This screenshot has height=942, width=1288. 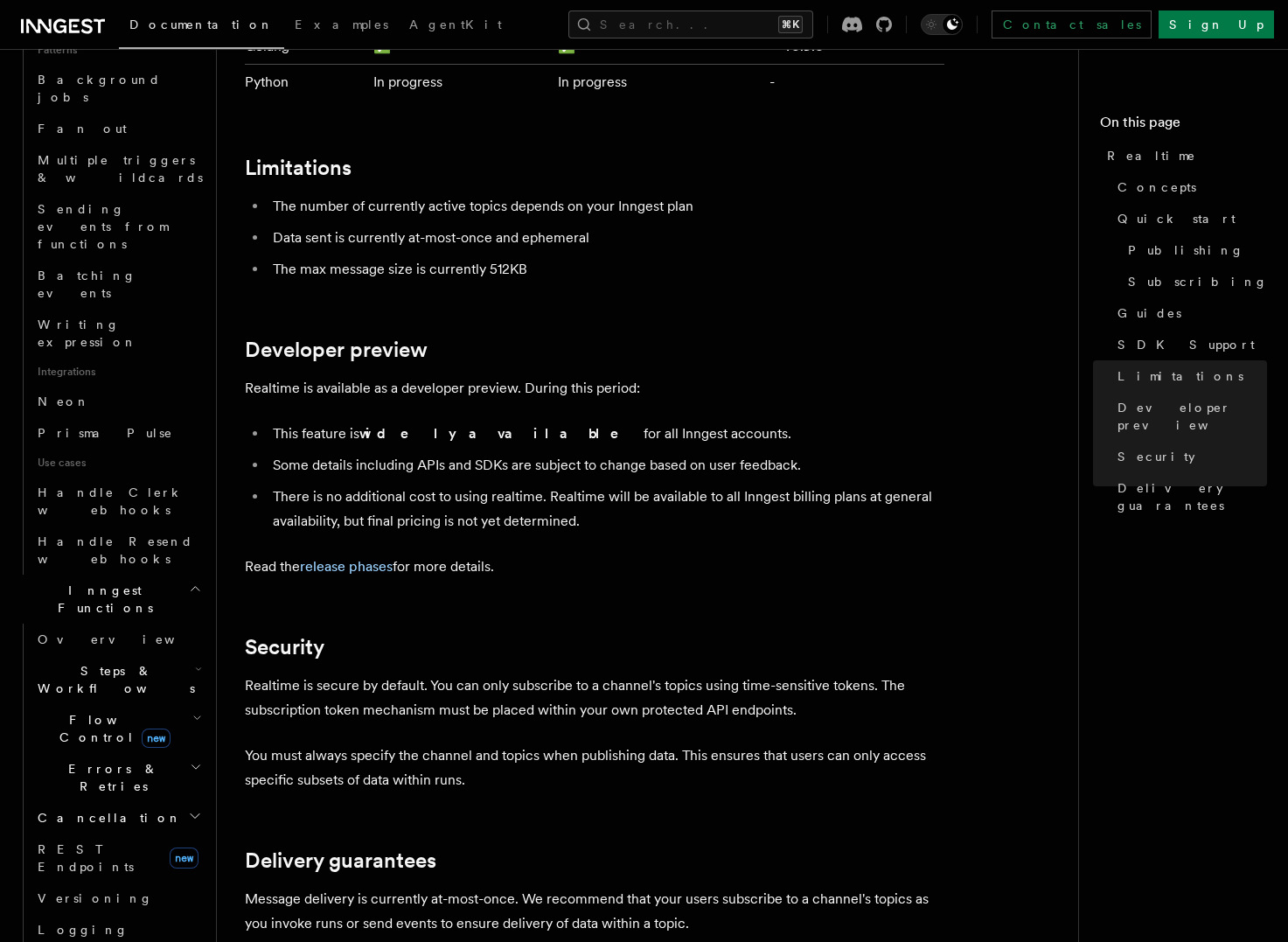 I want to click on span: Inngest Functions, so click(x=102, y=599).